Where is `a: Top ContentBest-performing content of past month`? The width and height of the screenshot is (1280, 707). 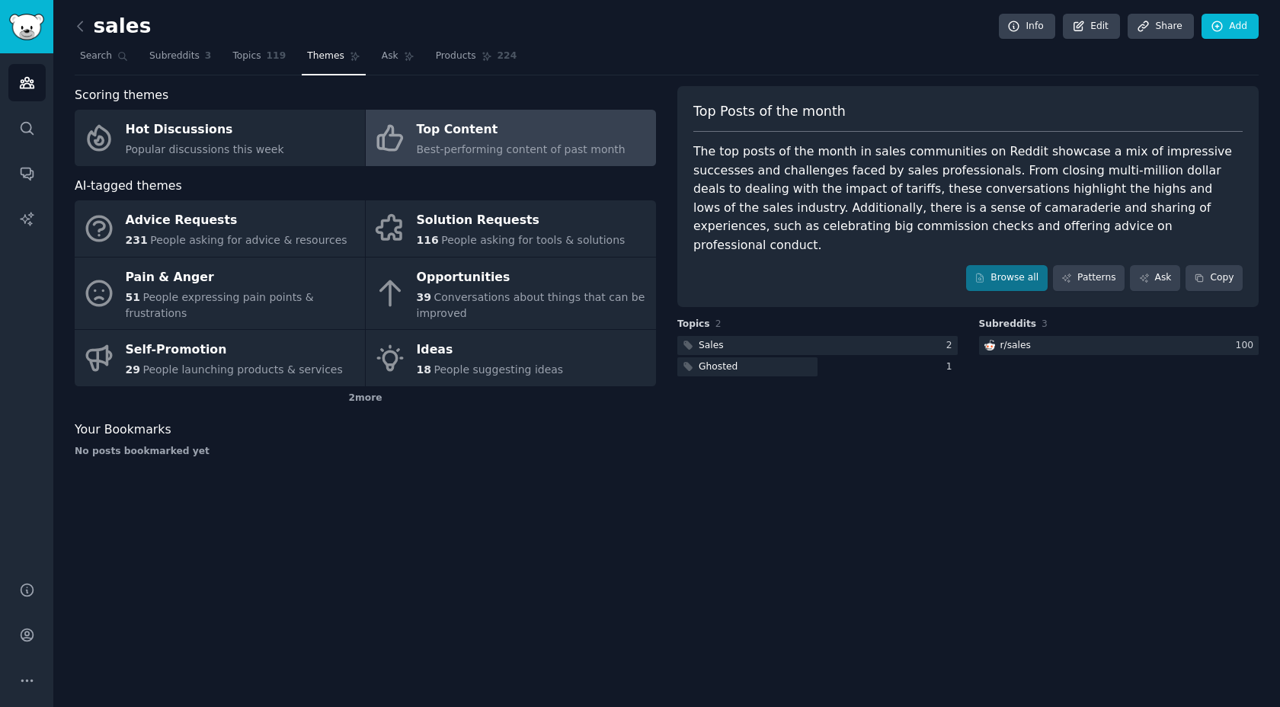
a: Top ContentBest-performing content of past month is located at coordinates (510, 138).